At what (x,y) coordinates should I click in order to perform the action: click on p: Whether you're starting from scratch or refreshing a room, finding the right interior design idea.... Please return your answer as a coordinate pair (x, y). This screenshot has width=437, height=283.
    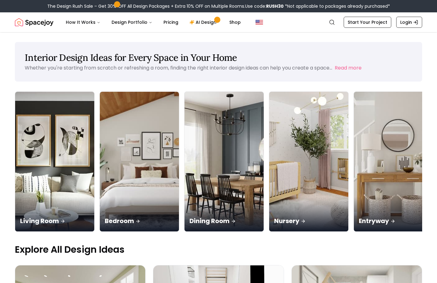
    Looking at the image, I should click on (178, 68).